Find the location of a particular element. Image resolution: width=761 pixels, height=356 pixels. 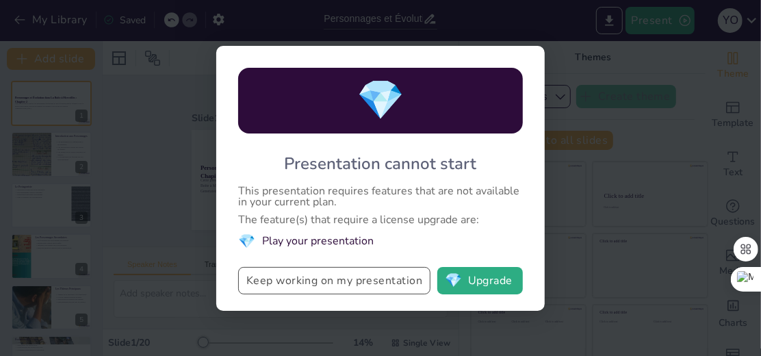

div: The feature(s) that require a license upgrade are: is located at coordinates (380, 220).